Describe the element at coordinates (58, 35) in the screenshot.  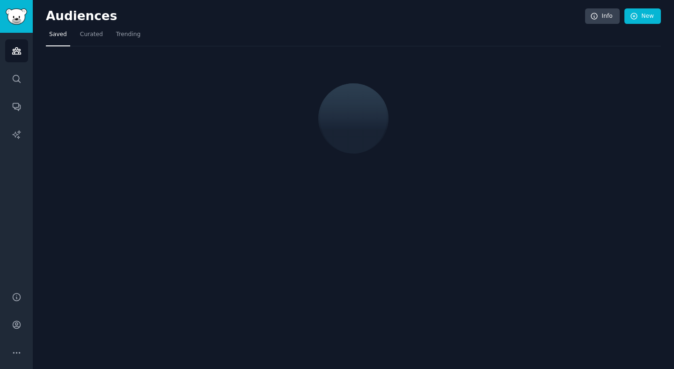
I see `span: Saved` at that location.